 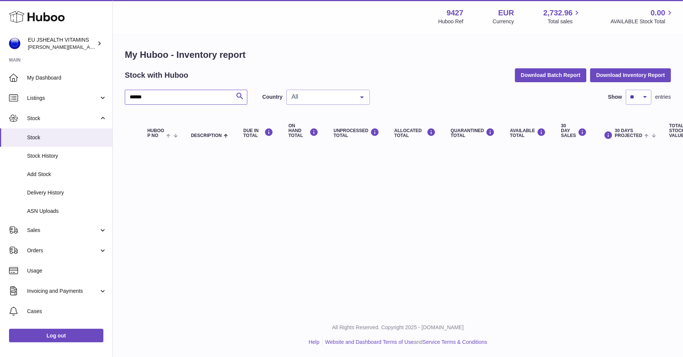 I want to click on span: Sales, so click(x=63, y=230).